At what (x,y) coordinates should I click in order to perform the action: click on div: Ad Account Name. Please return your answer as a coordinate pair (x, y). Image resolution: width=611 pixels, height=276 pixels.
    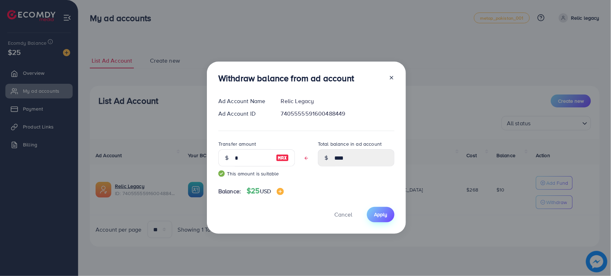
    Looking at the image, I should click on (244, 101).